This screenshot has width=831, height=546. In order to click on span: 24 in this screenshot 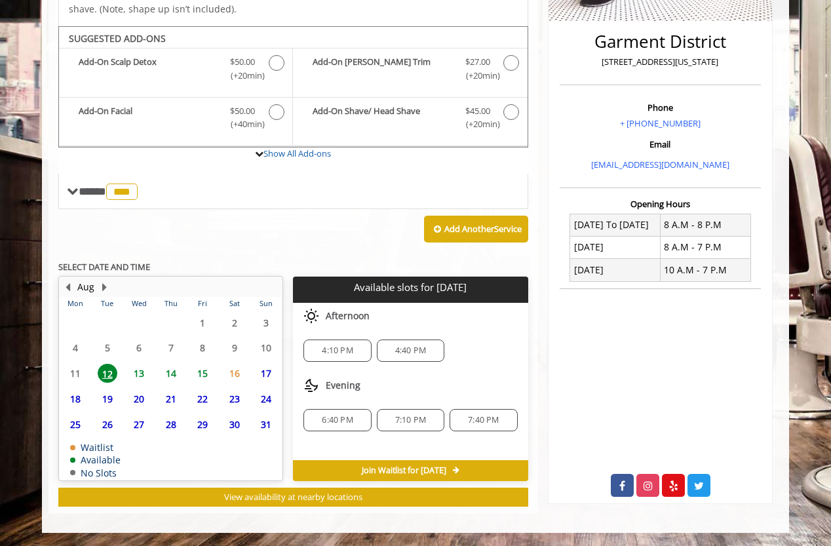, I will do `click(266, 399)`.